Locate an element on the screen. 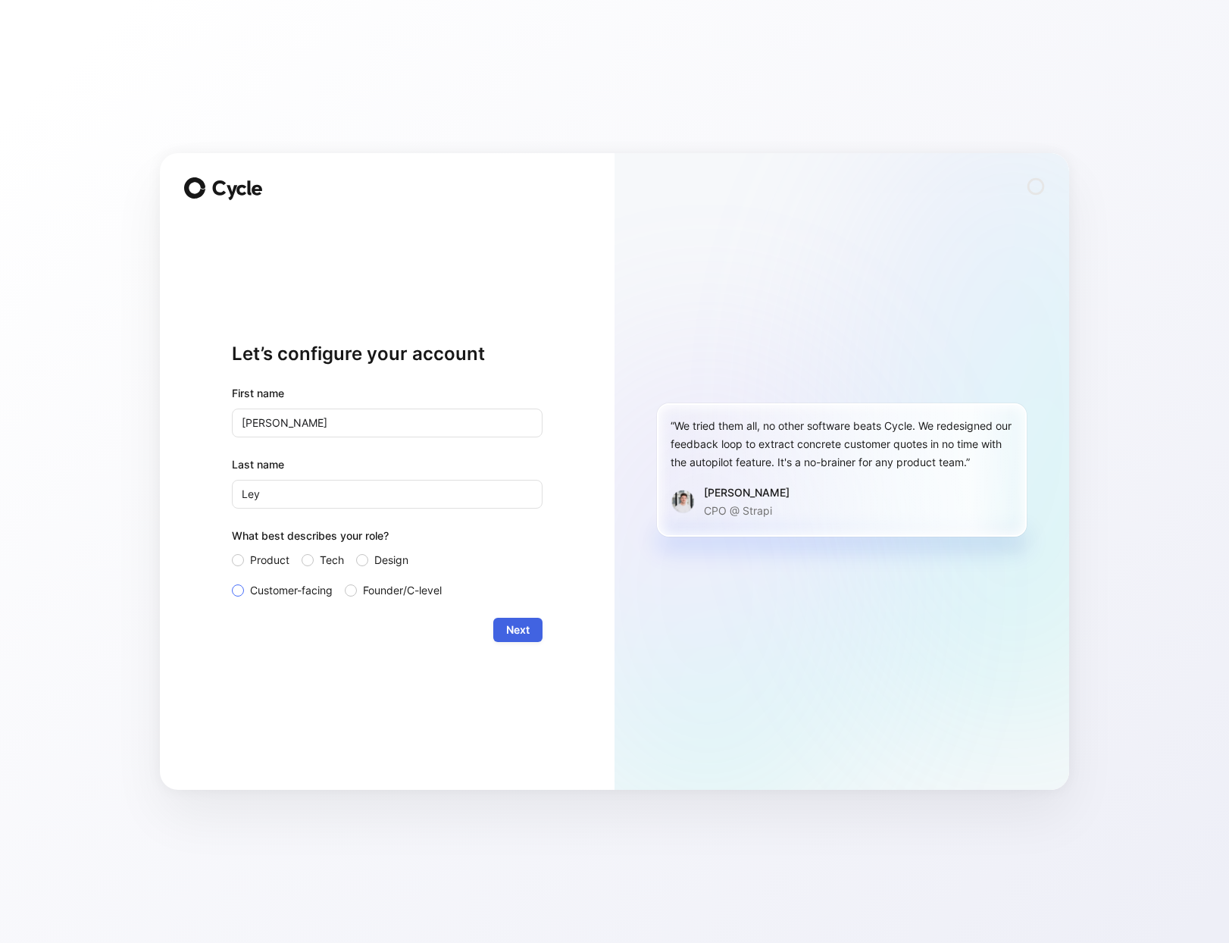  div: What best describes your role? is located at coordinates (387, 539).